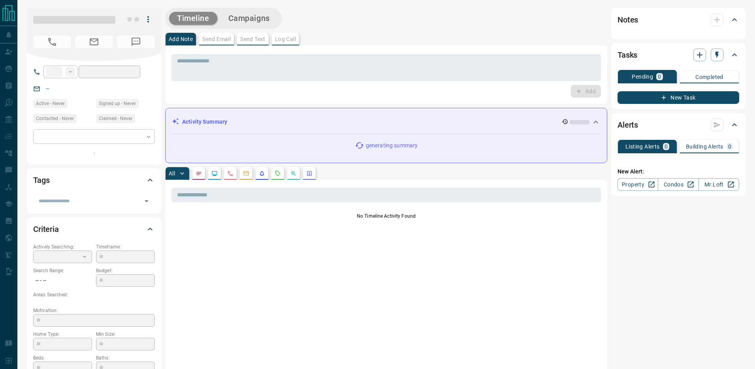 The width and height of the screenshot is (755, 369). Describe the element at coordinates (205, 122) in the screenshot. I see `p: Activity Summary` at that location.